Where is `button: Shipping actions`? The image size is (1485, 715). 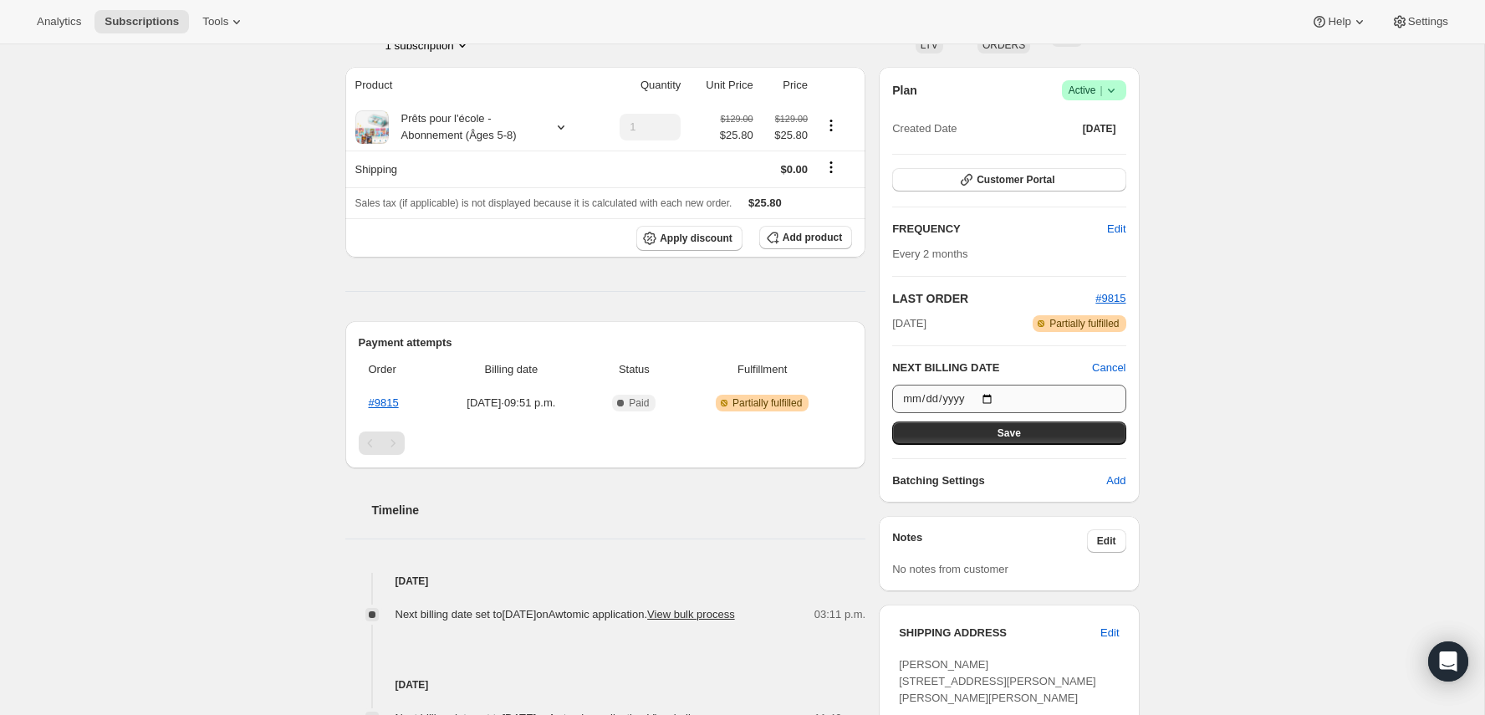
button: Shipping actions is located at coordinates (831, 167).